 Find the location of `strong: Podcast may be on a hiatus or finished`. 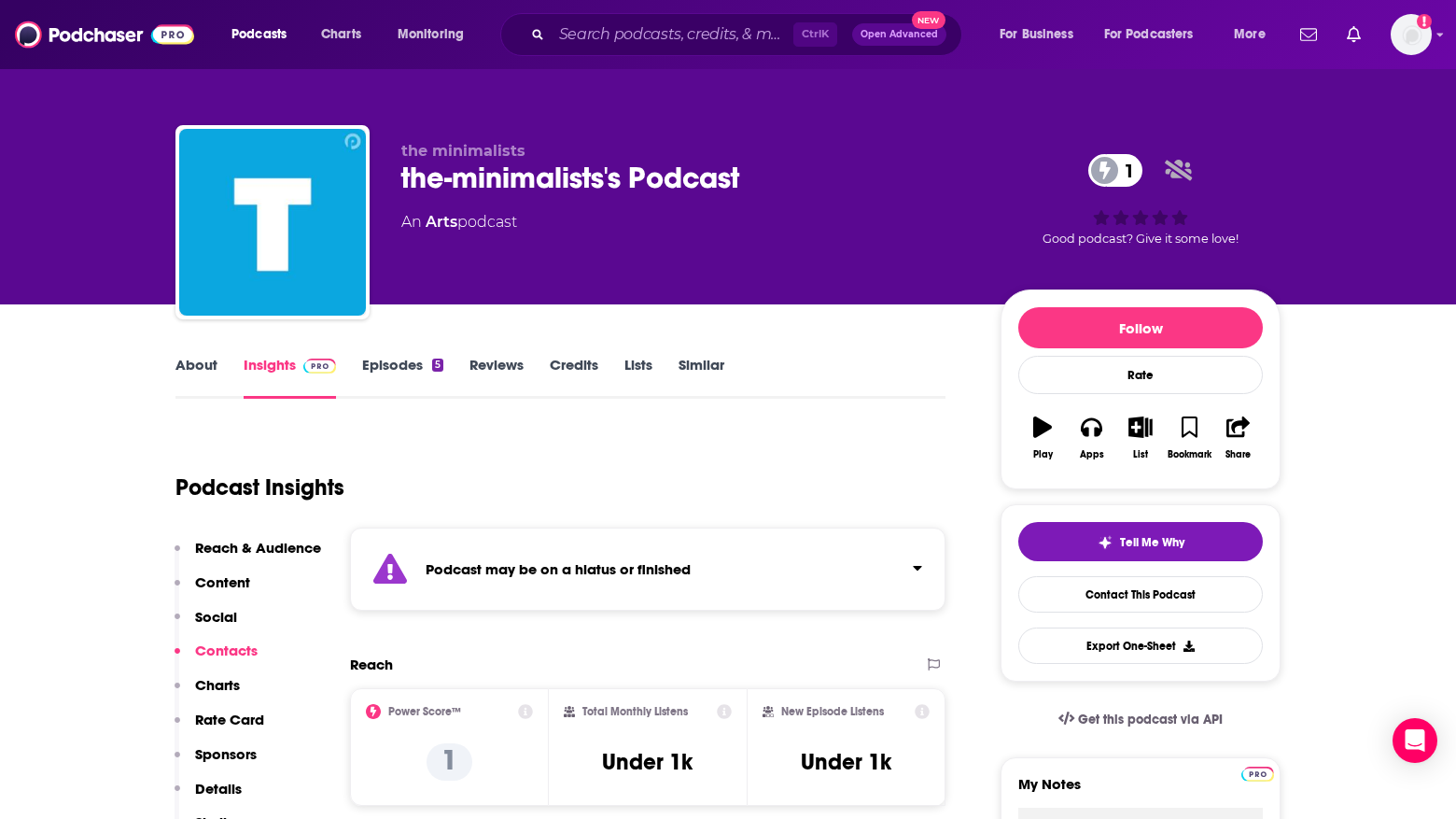

strong: Podcast may be on a hiatus or finished is located at coordinates (558, 569).